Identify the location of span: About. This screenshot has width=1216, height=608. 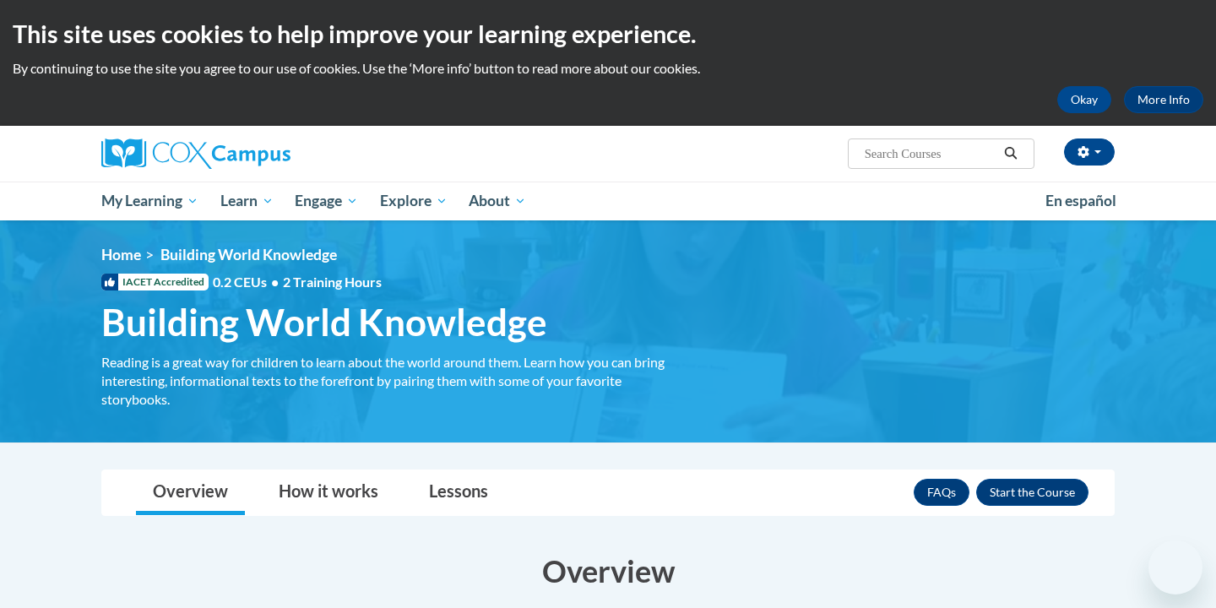
(497, 201).